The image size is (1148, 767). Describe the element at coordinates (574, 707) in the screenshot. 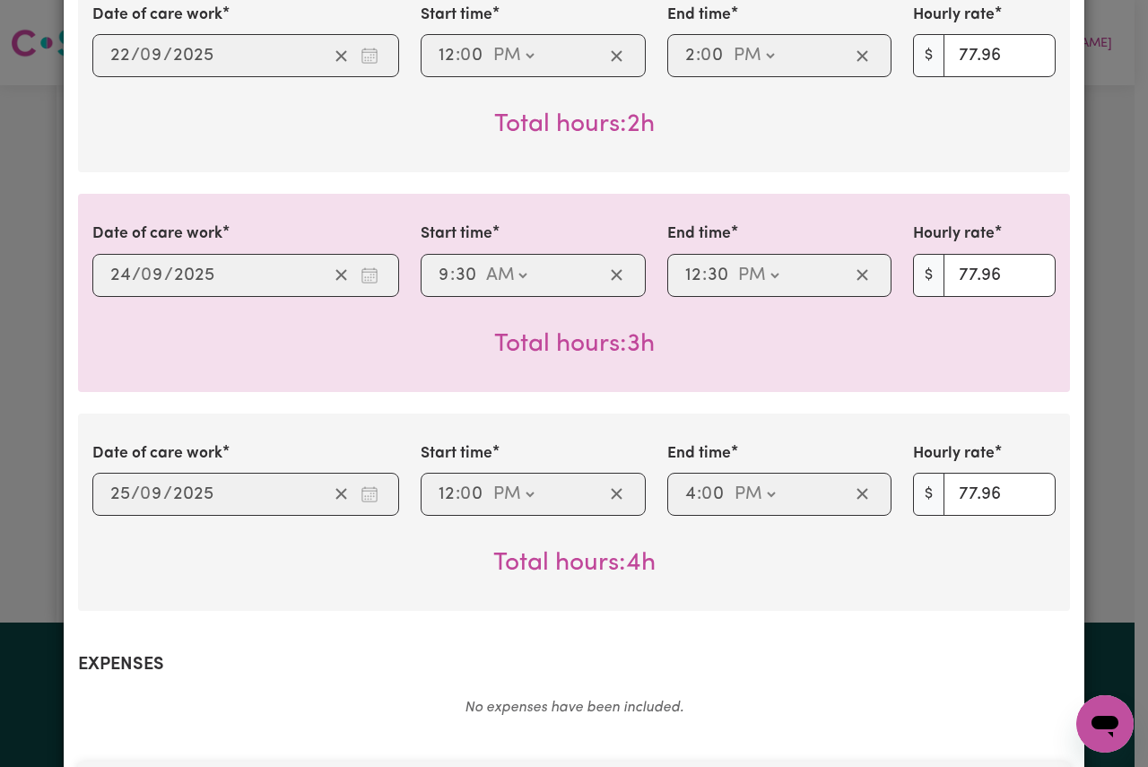

I see `em: No expenses have been included.` at that location.